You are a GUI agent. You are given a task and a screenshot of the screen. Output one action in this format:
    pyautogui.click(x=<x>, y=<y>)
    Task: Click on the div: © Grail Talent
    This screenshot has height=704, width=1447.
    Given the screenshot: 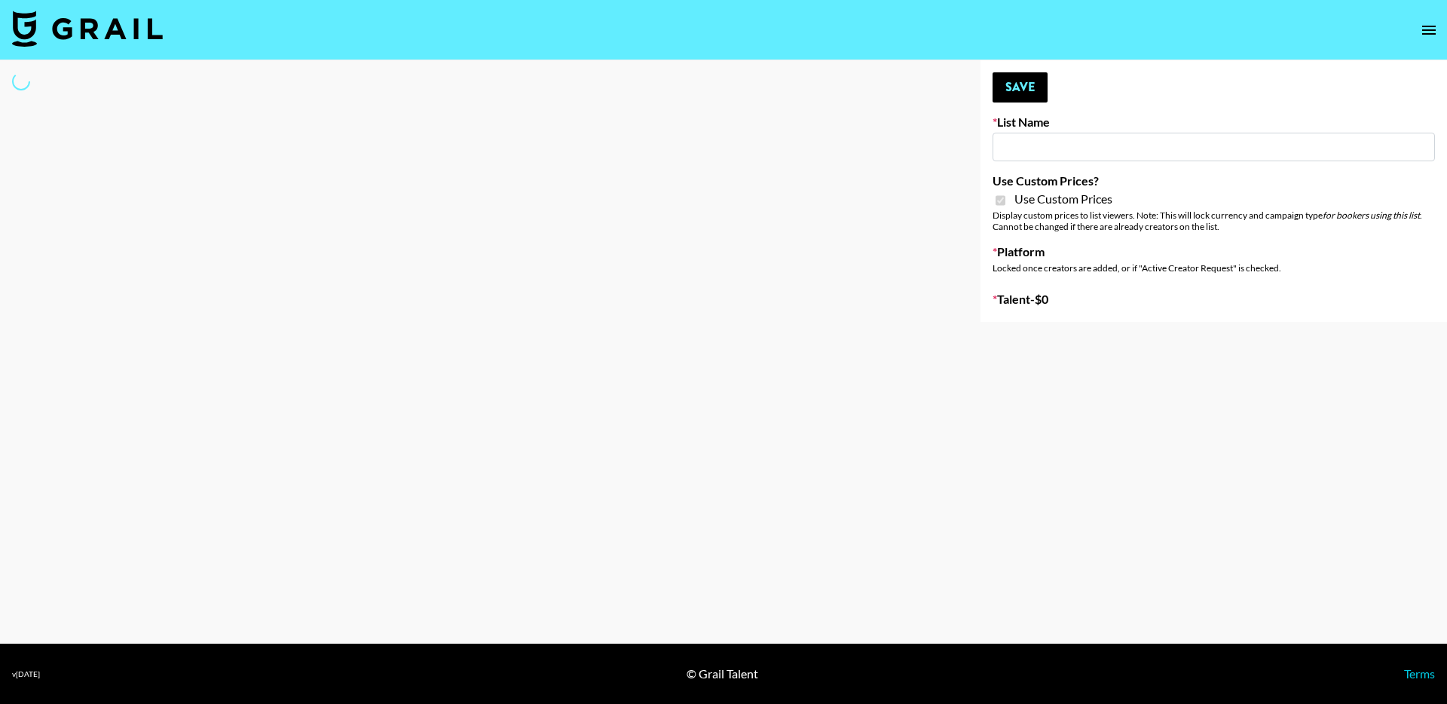 What is the action you would take?
    pyautogui.click(x=722, y=674)
    